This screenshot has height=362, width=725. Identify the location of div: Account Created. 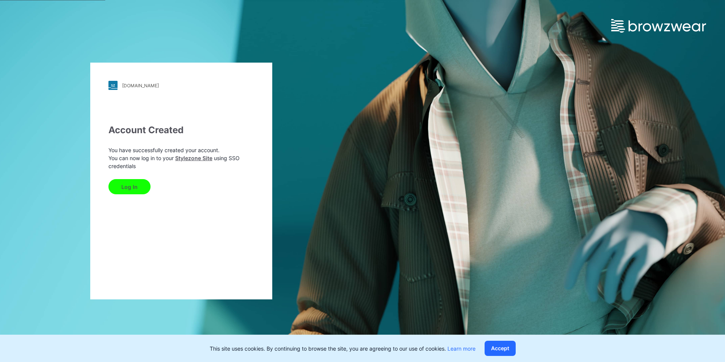
(181, 130).